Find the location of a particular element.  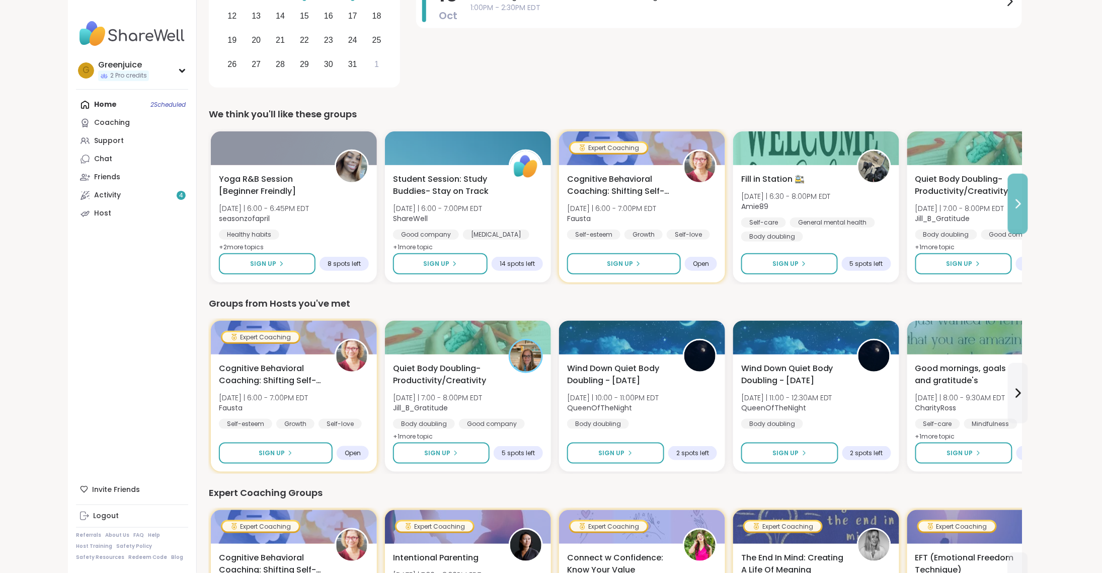

a: Coaching is located at coordinates (132, 123).